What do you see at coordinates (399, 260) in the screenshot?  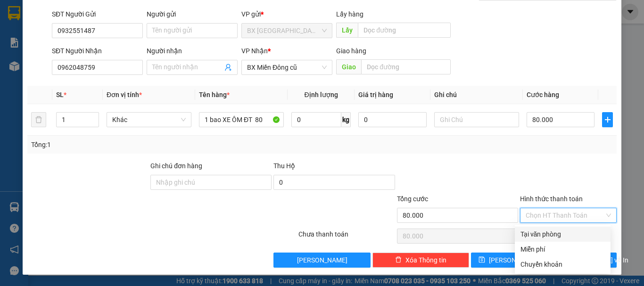 I see `span: delete` at bounding box center [399, 260].